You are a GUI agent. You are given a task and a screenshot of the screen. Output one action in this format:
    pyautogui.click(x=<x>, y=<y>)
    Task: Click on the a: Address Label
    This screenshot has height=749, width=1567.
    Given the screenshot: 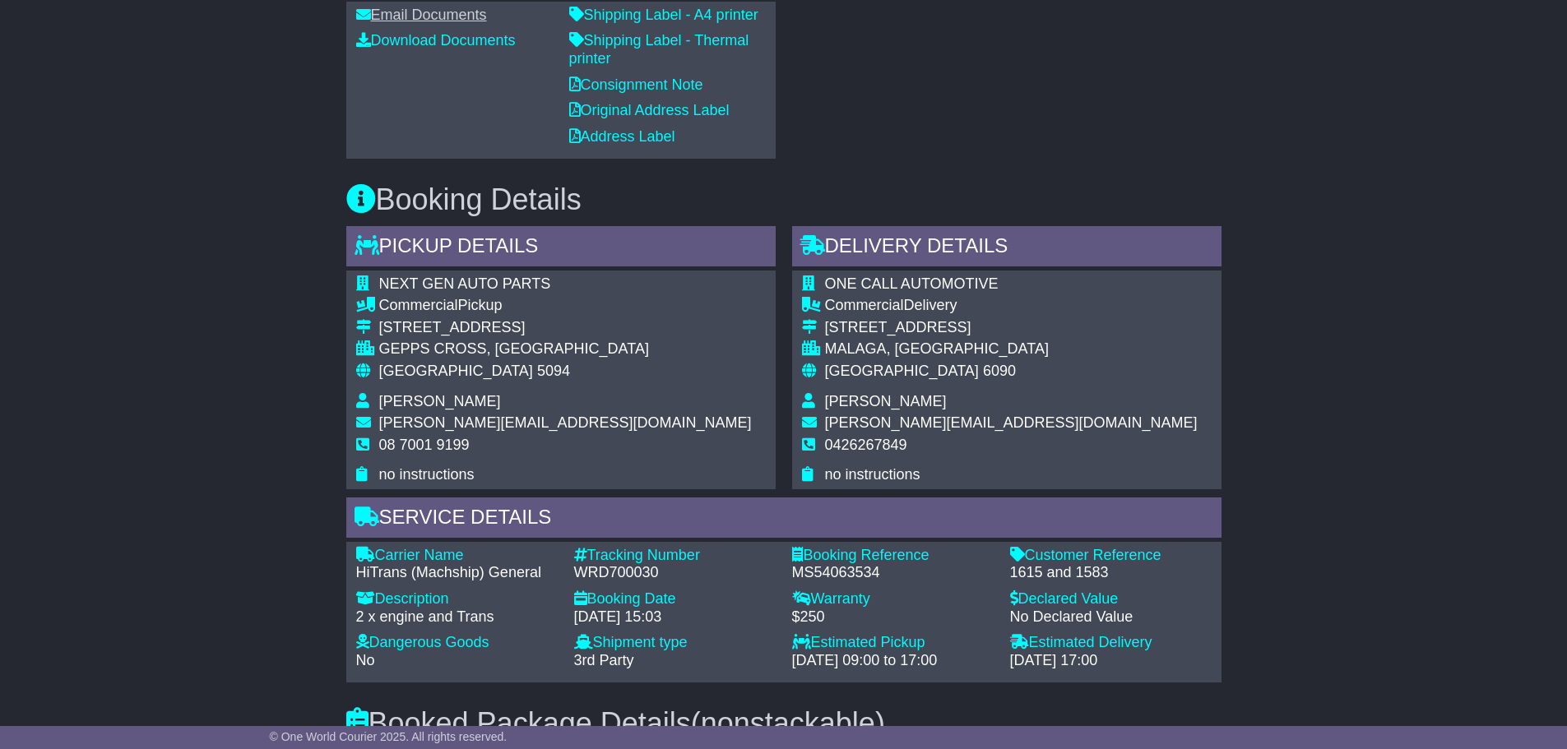 What is the action you would take?
    pyautogui.click(x=622, y=137)
    